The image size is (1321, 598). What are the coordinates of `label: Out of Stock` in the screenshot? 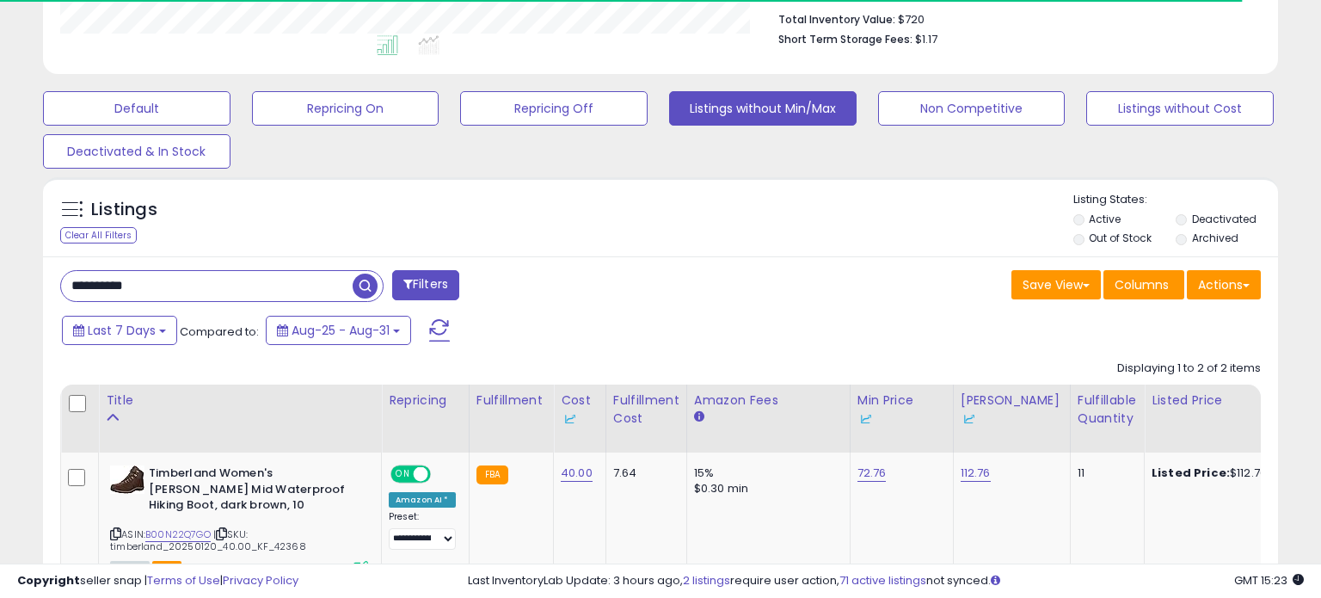 It's located at (1119, 237).